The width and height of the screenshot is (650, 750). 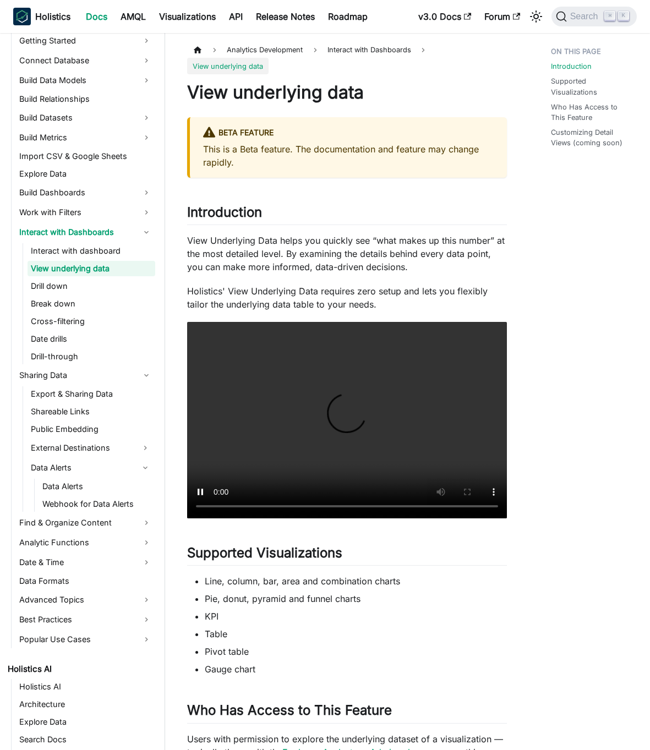 I want to click on h2: Supported Visualizations, so click(x=347, y=555).